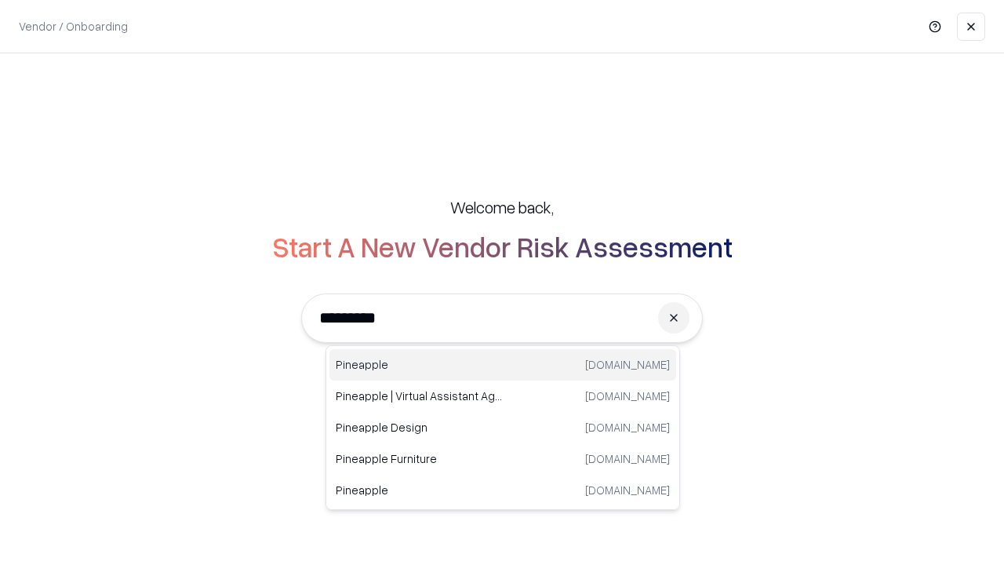  Describe the element at coordinates (502, 207) in the screenshot. I see `h5: Welcome back,` at that location.